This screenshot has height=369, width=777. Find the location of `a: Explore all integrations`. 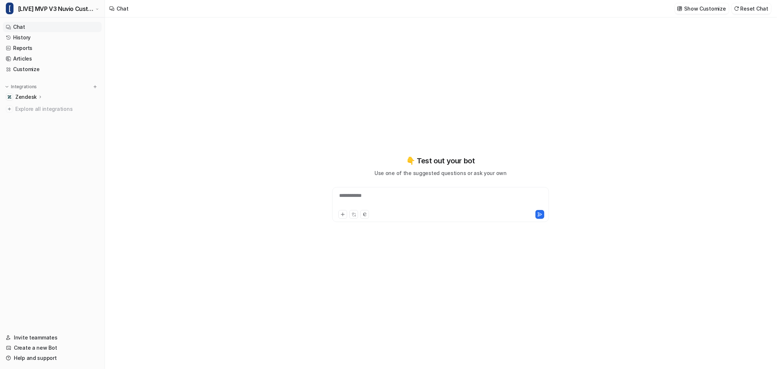

a: Explore all integrations is located at coordinates (52, 109).